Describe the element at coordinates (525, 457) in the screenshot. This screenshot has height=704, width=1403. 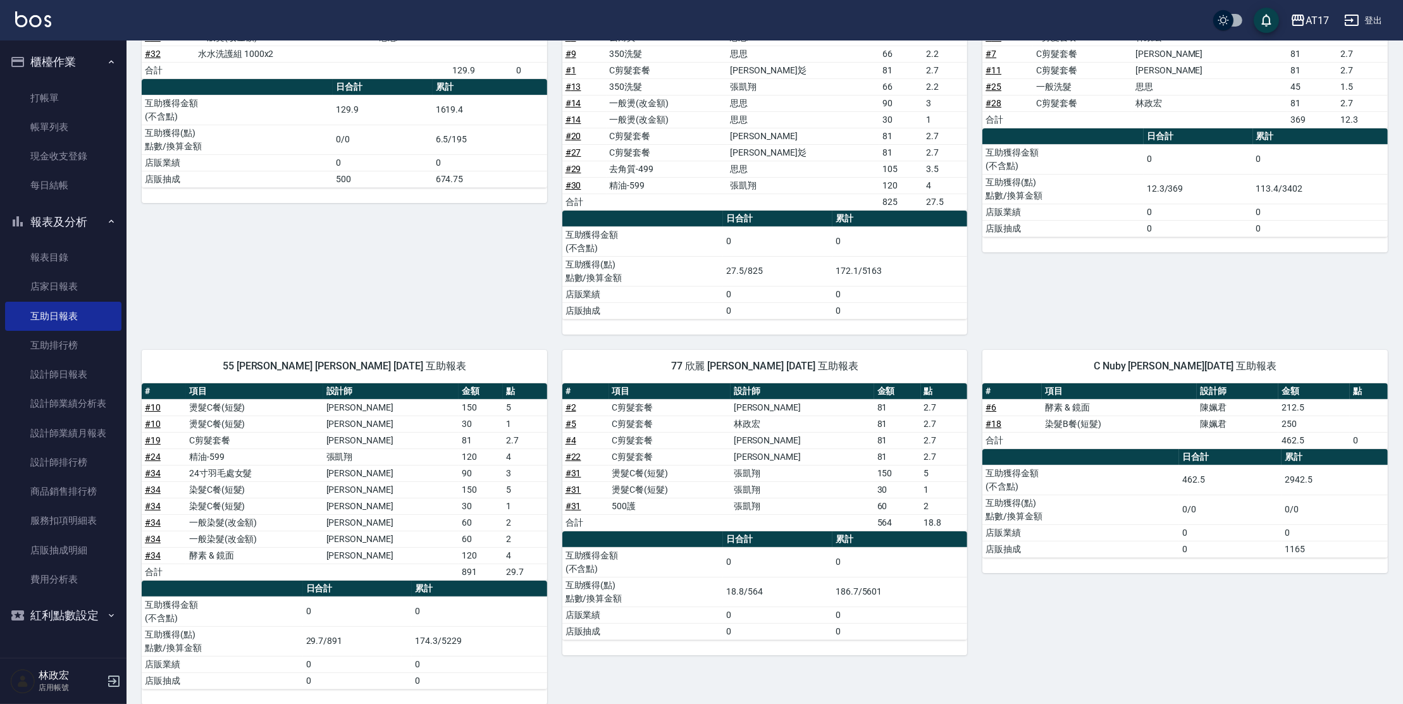
I see `td: 4` at that location.